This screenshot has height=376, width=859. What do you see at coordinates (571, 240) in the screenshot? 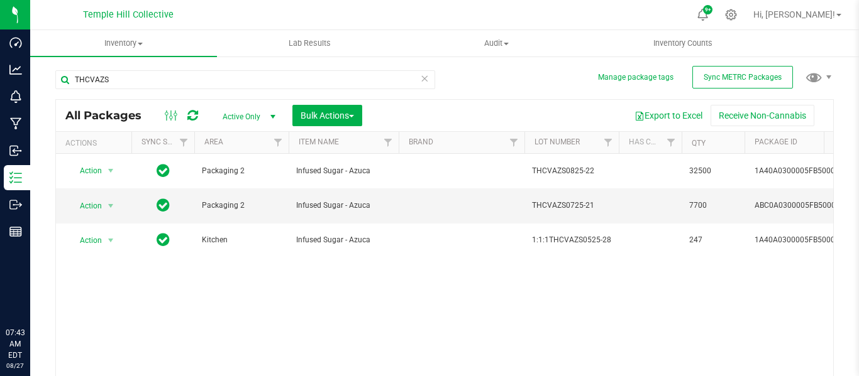
I see `span: 1:1:1THCVAZS0525-28` at bounding box center [571, 240].